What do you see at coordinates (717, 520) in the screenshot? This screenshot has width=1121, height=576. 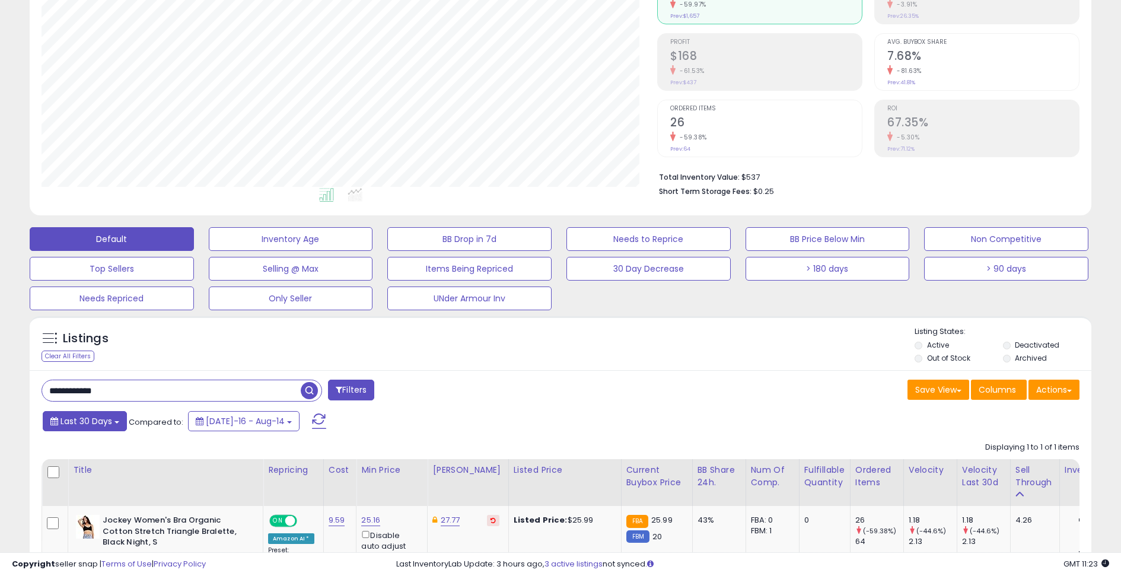 I see `div: 43%` at bounding box center [717, 520].